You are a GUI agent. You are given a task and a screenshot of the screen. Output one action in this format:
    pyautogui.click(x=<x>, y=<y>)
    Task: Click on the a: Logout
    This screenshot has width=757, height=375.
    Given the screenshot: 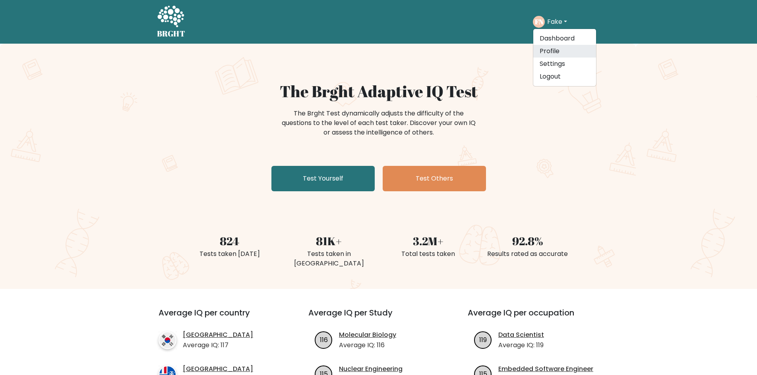 What is the action you would take?
    pyautogui.click(x=564, y=77)
    